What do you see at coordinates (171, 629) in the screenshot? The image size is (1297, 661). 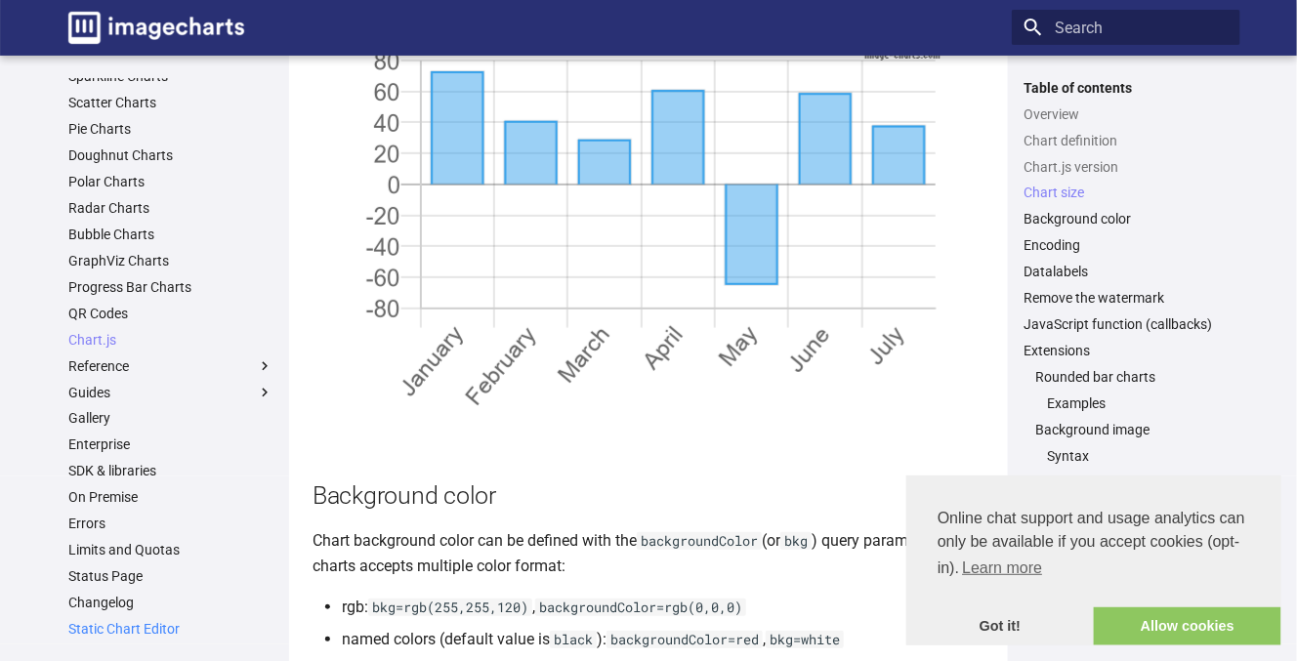 I see `a: Static Chart Editor` at bounding box center [171, 629].